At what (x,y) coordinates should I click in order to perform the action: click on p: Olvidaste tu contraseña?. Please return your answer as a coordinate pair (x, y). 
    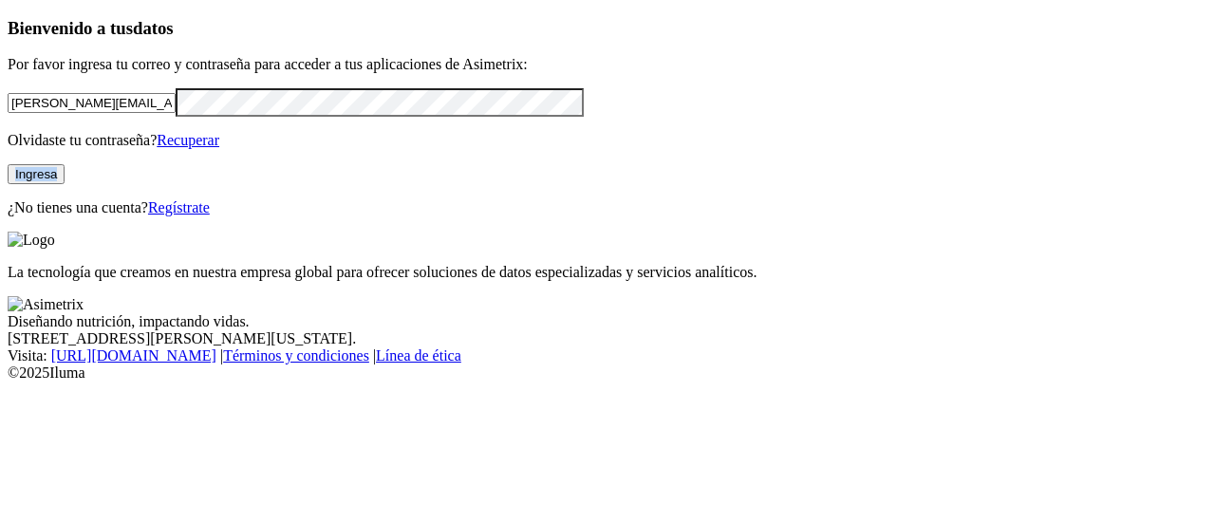
    Looking at the image, I should click on (608, 140).